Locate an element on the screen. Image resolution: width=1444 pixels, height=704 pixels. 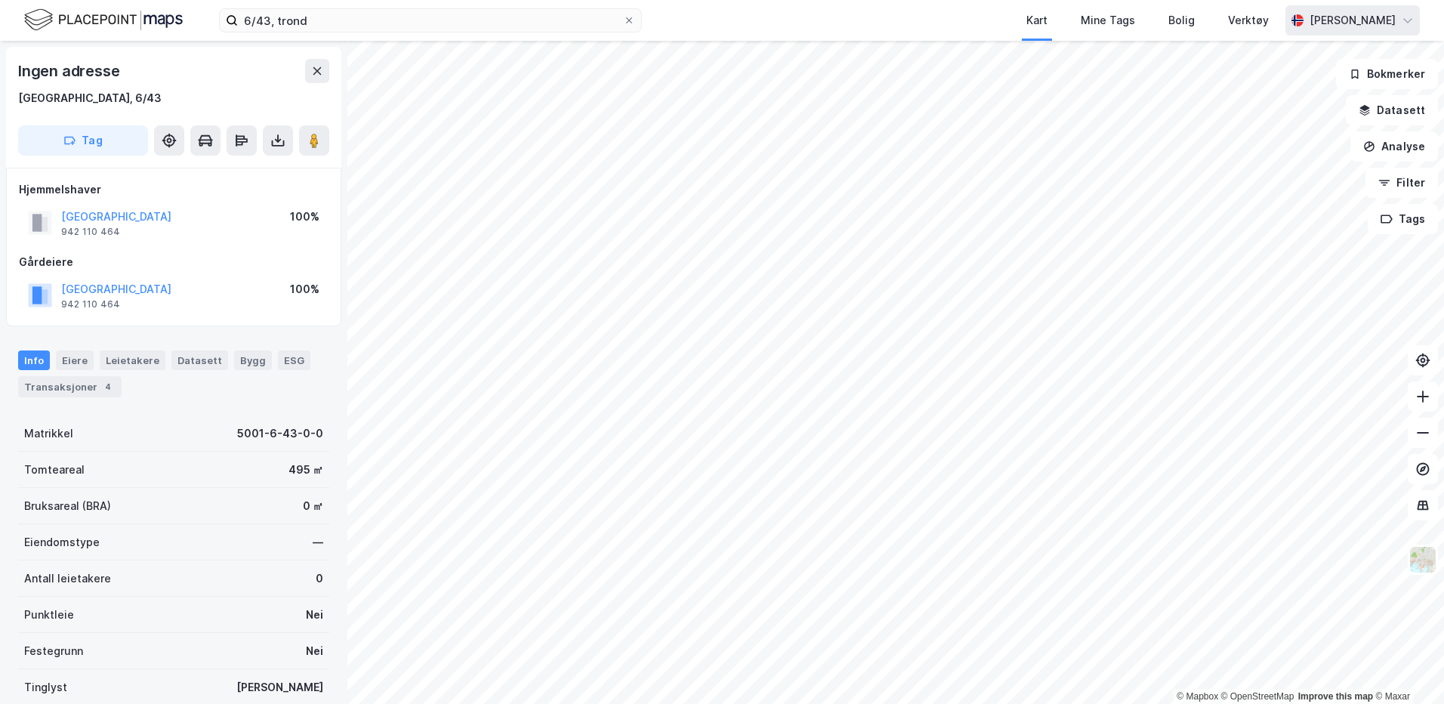
div: 4 is located at coordinates (108, 387).